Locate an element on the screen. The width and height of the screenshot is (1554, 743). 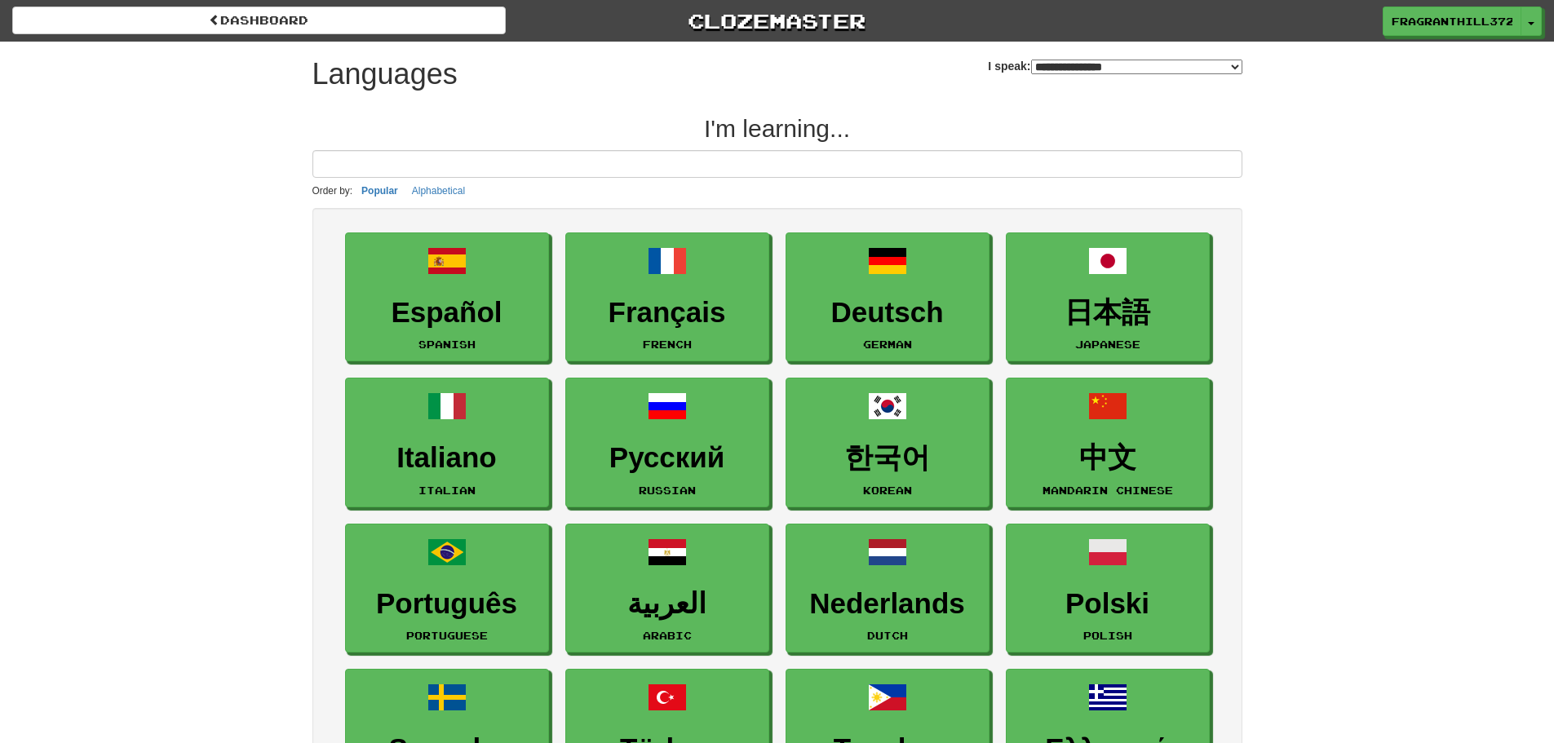
h3: Polski is located at coordinates (1108, 604).